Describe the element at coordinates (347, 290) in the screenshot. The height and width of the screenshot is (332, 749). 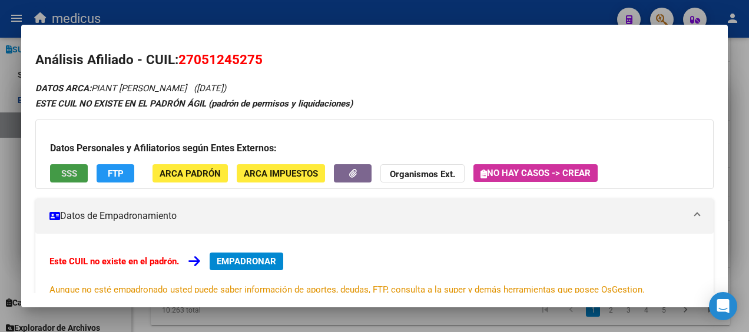
I see `span: Aunque no esté empadronado usted puede saber información de aportes, deudas, FTP, consulta a la s...` at that location.